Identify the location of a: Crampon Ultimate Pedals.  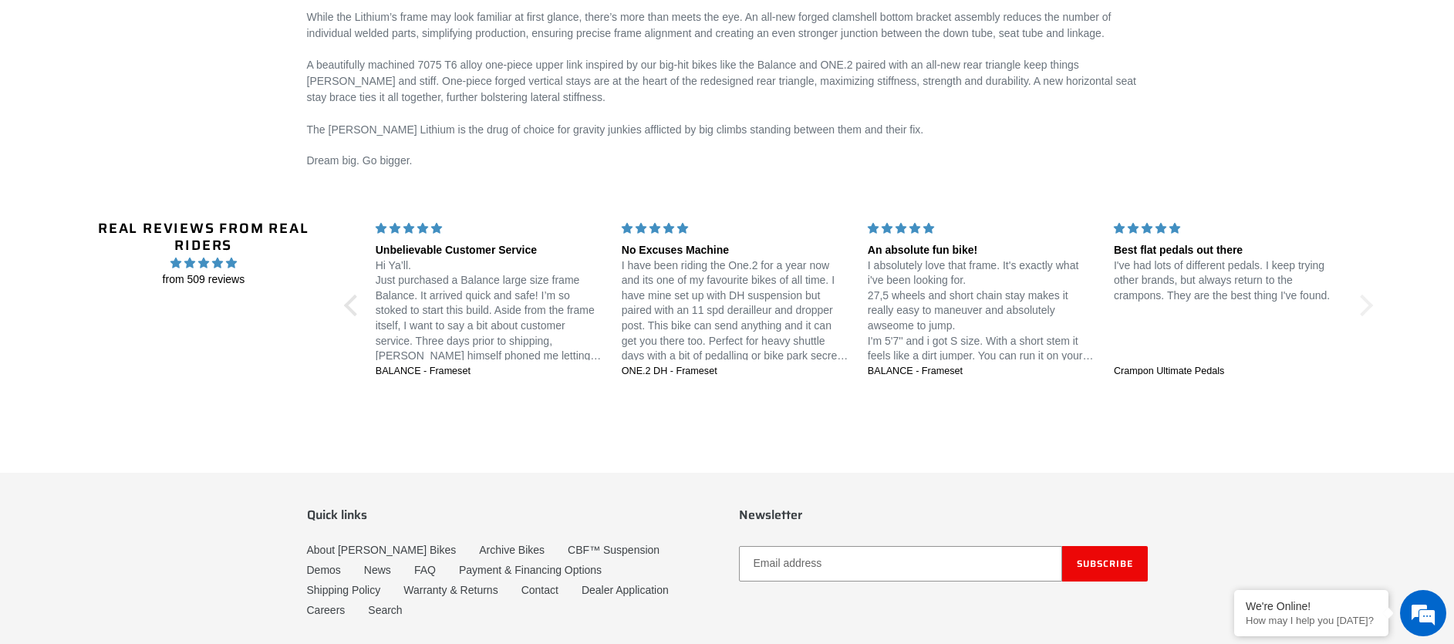
(1227, 372).